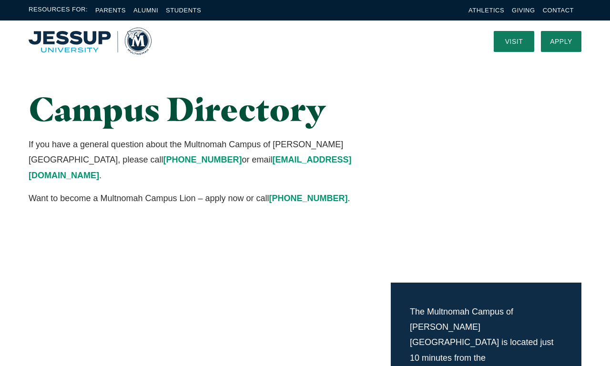  I want to click on a: Parents, so click(110, 10).